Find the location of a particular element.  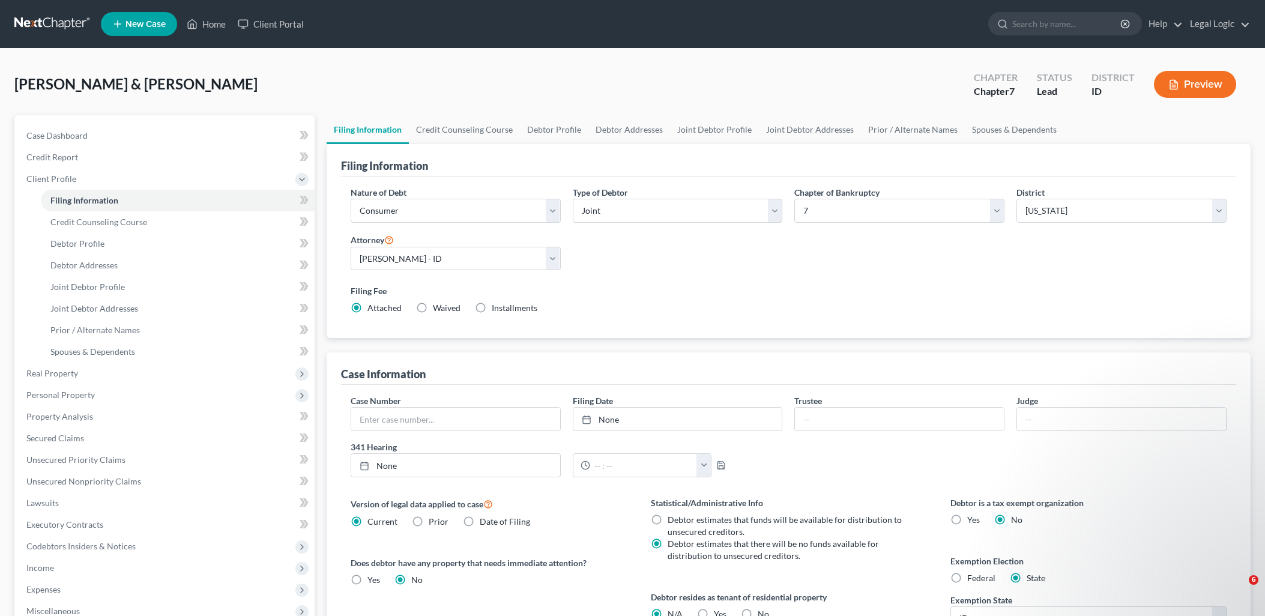

input: Search by name... is located at coordinates (1067, 23).